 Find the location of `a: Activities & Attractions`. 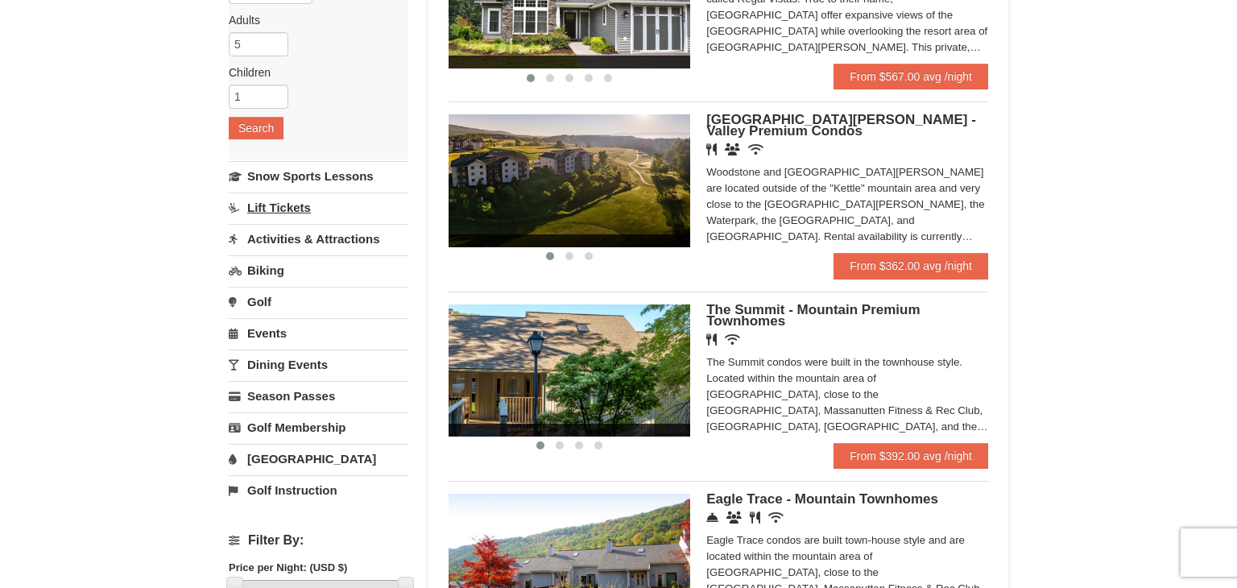

a: Activities & Attractions is located at coordinates (318, 238).